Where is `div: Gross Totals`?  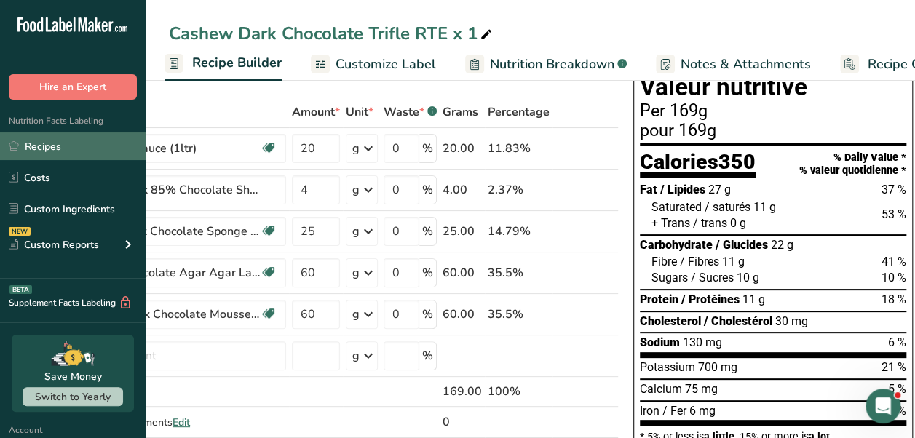
div: Gross Totals is located at coordinates (170, 391).